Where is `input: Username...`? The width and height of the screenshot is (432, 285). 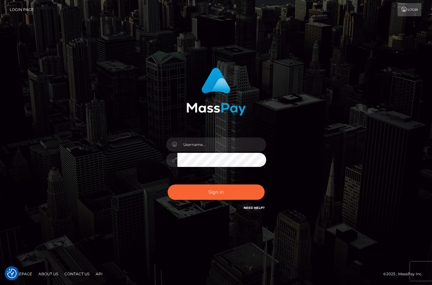
input: Username... is located at coordinates (222, 144).